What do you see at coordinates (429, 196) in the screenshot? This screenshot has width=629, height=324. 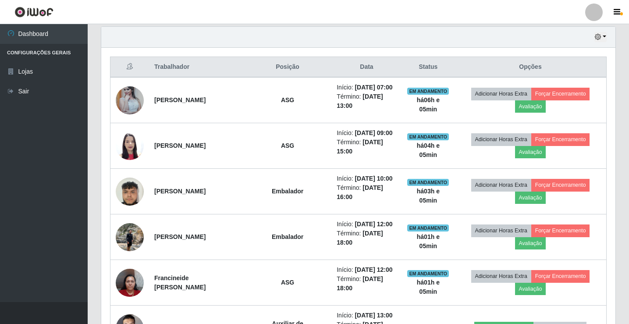 I see `strong: há 03 h e 05 min` at bounding box center [429, 196].